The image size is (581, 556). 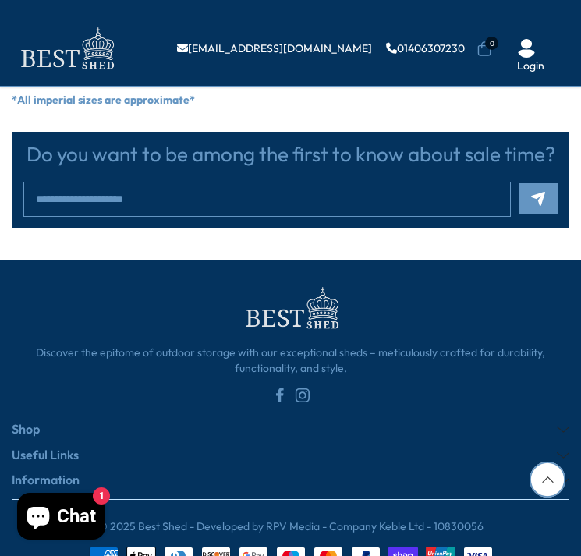 What do you see at coordinates (484, 49) in the screenshot?
I see `a: 0` at bounding box center [484, 49].